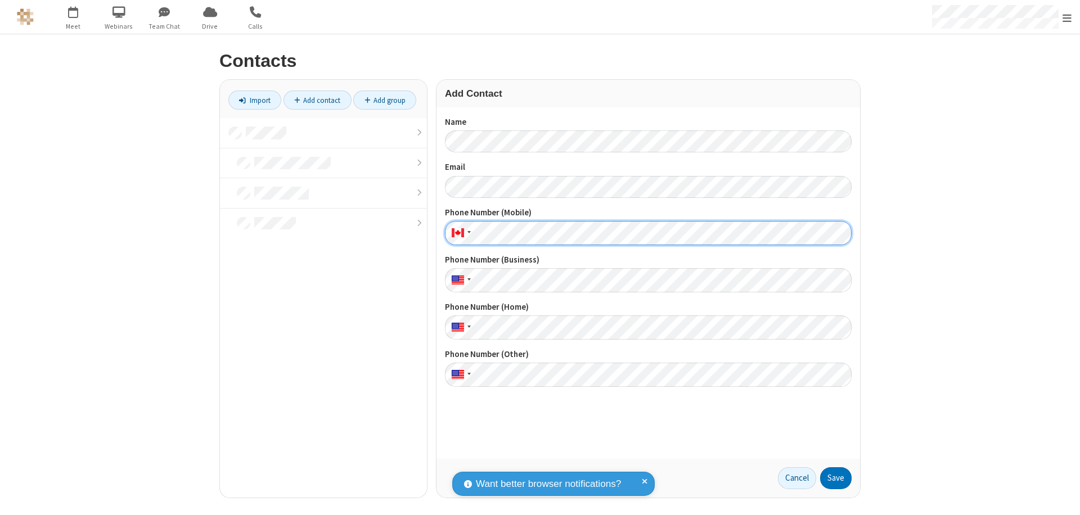 Image resolution: width=1080 pixels, height=515 pixels. What do you see at coordinates (648, 93) in the screenshot?
I see `h3: Add Contact` at bounding box center [648, 93].